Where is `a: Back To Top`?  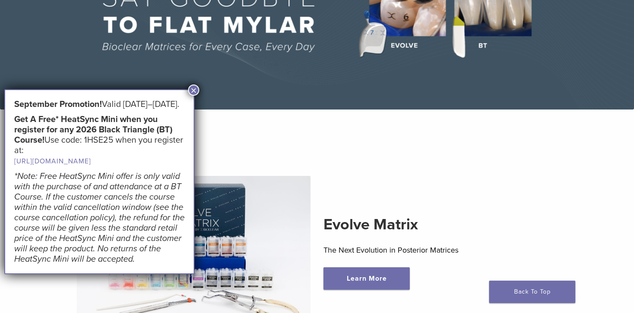
a: Back To Top is located at coordinates (532, 292).